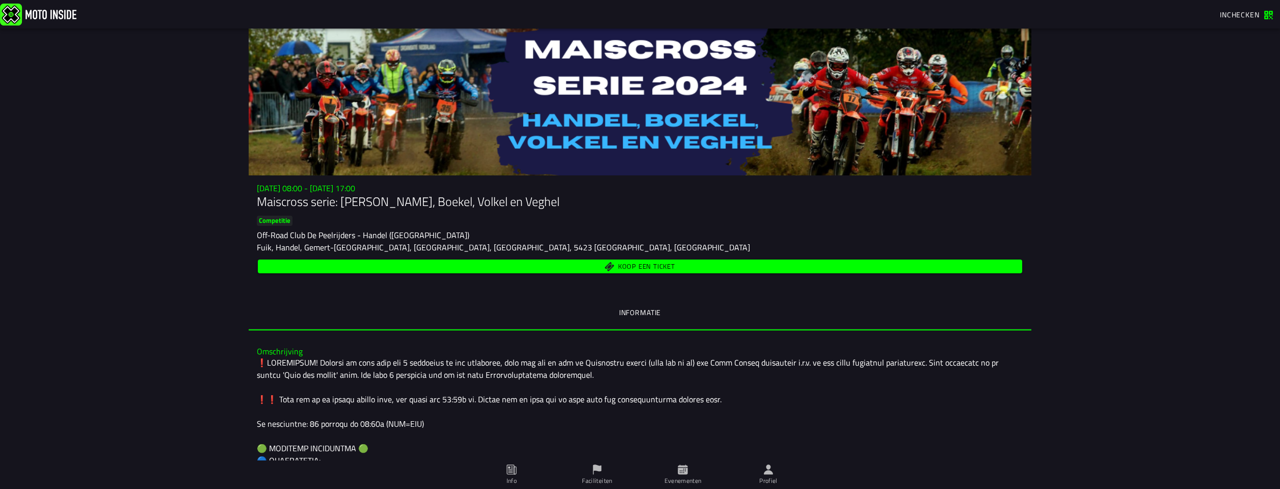 This screenshot has width=1280, height=489. What do you see at coordinates (683, 481) in the screenshot?
I see `ion-label: Evenementen` at bounding box center [683, 481].